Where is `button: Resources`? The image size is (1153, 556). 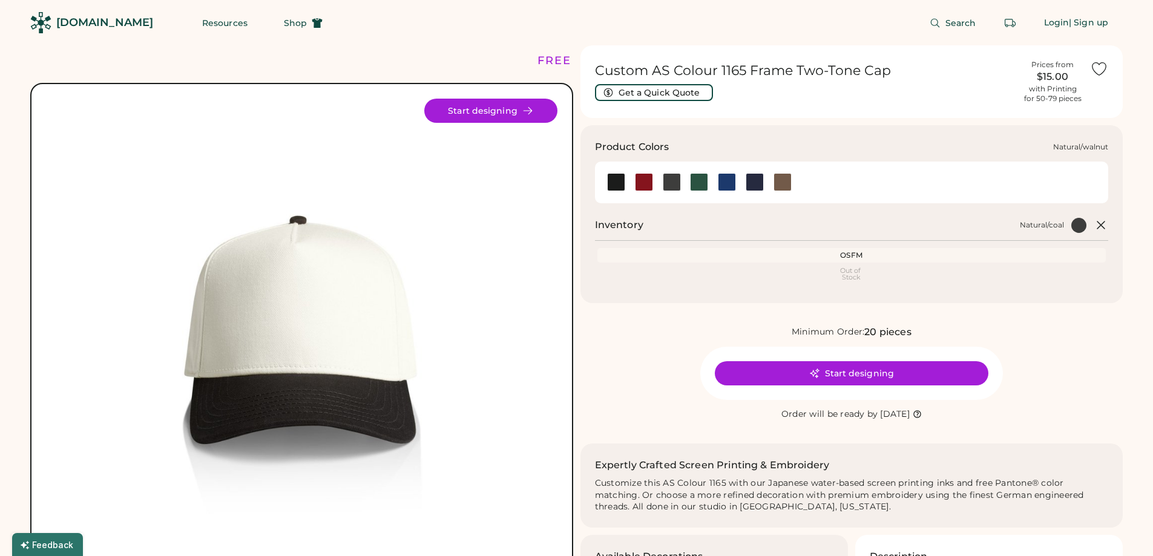 button: Resources is located at coordinates (225, 23).